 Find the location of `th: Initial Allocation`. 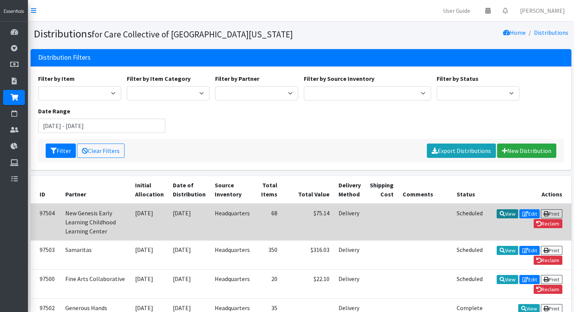

th: Initial Allocation is located at coordinates (149, 189).